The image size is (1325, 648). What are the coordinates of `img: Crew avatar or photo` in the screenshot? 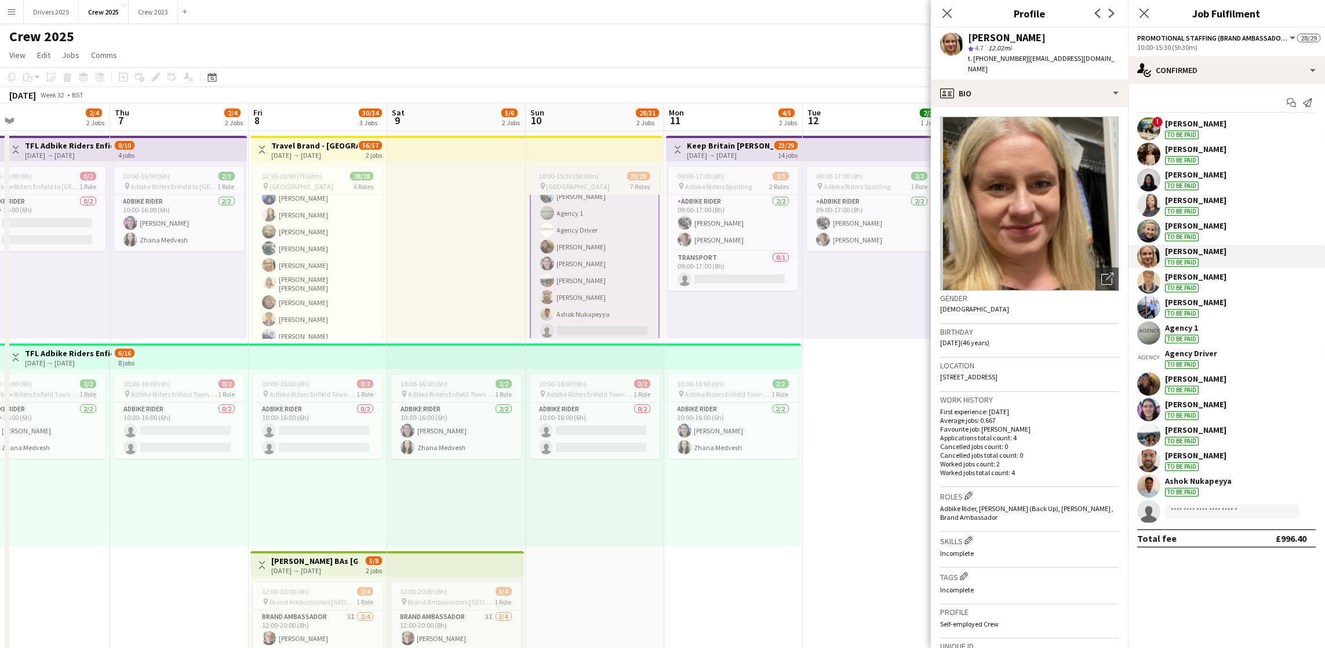 It's located at (1030, 204).